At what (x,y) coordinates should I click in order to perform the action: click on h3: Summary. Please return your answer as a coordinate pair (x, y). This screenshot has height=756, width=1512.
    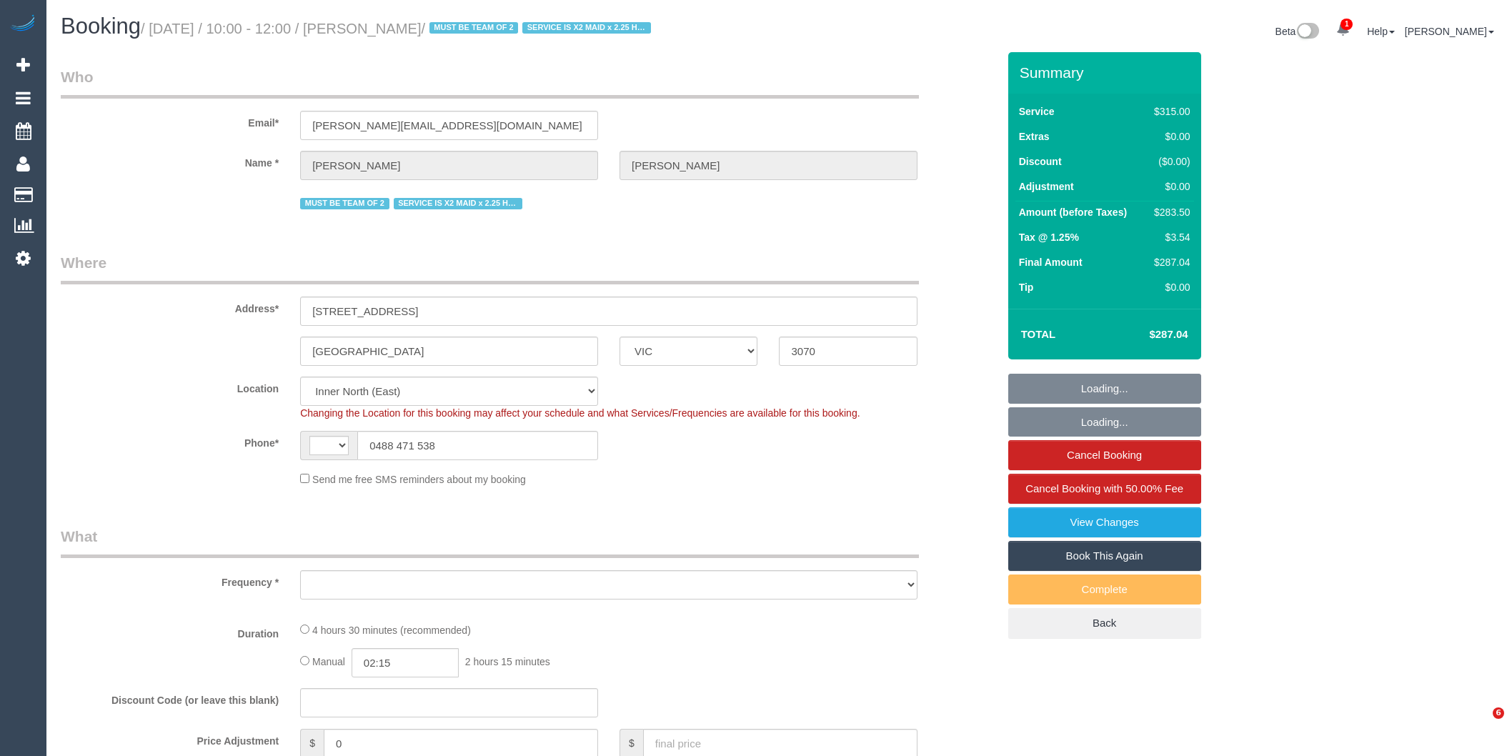
    Looking at the image, I should click on (1107, 72).